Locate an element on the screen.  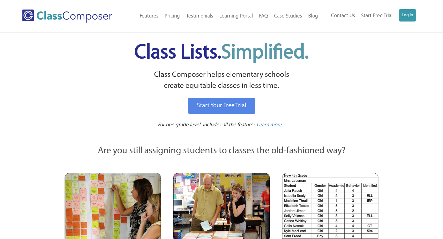
p: Class Composer helps elementary schools create equitable classes in less time. is located at coordinates (222, 81).